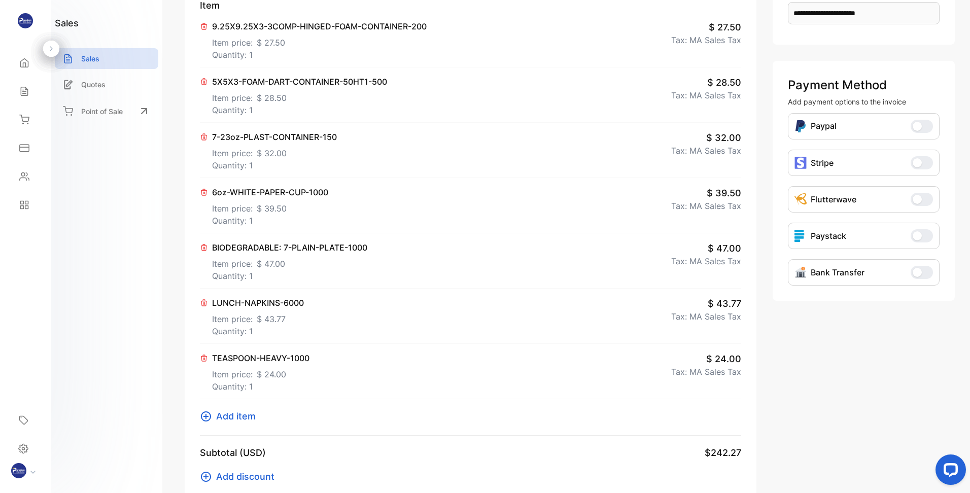 The image size is (970, 493). I want to click on p: 6oz-WHITE-PAPER-CUP-1000, so click(270, 192).